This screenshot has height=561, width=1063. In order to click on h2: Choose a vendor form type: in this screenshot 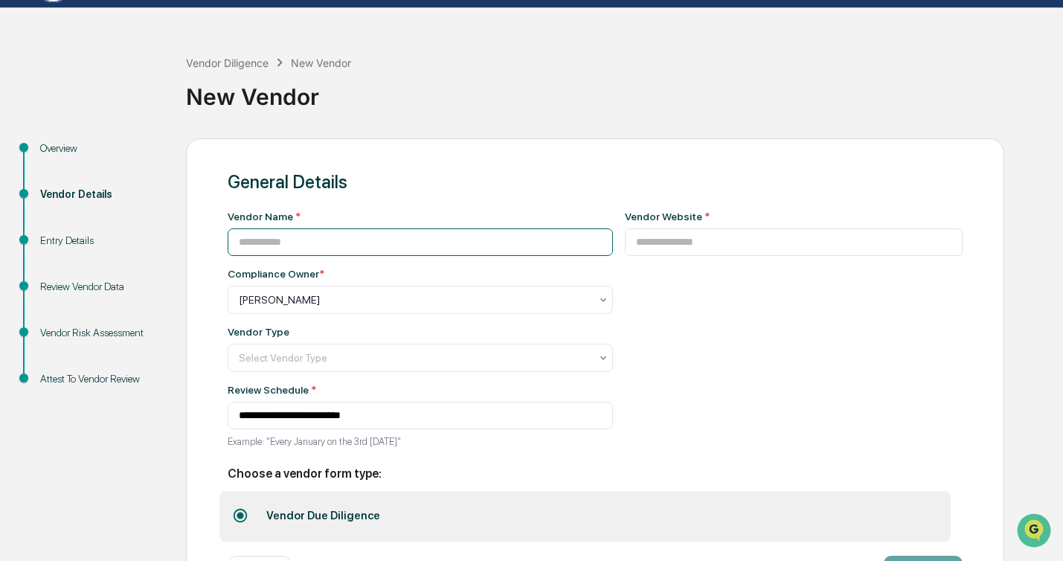, I will do `click(595, 473)`.